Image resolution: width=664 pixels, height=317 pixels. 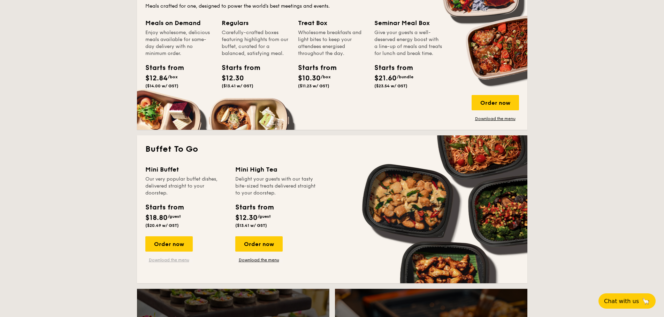 I want to click on span: $12.84, so click(x=156, y=78).